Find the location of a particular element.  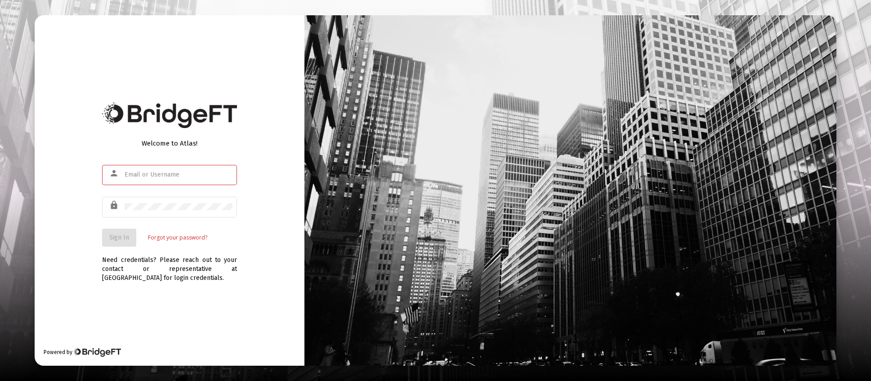

input: Email or Username is located at coordinates (178, 175).